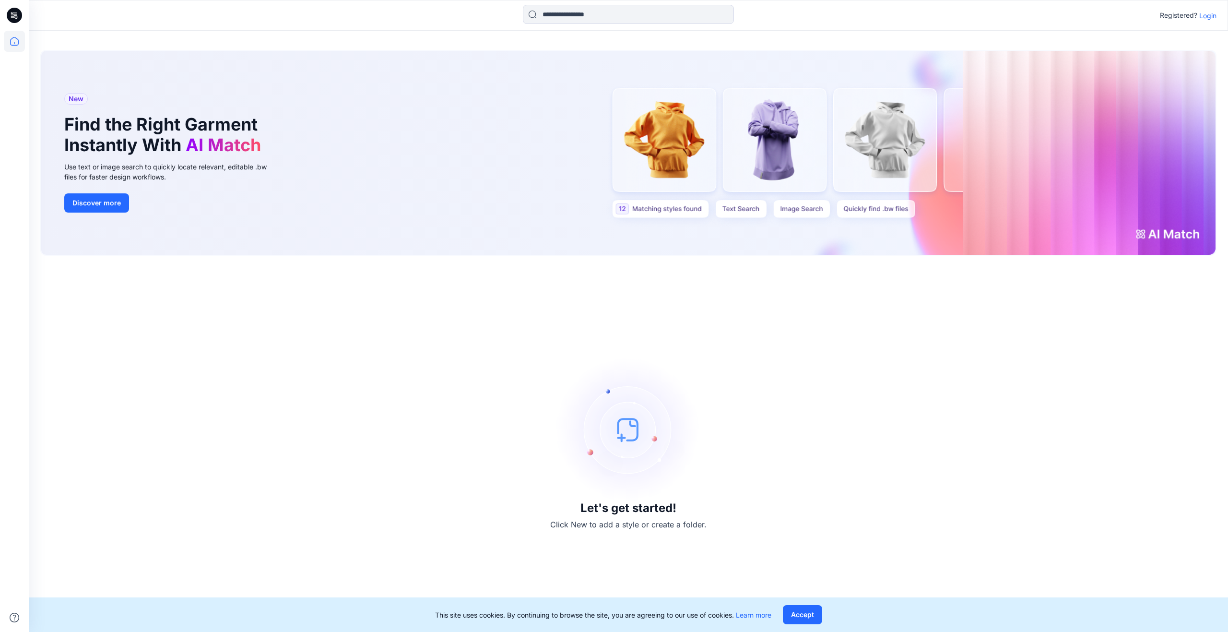 This screenshot has height=632, width=1228. Describe the element at coordinates (803, 615) in the screenshot. I see `button: Accept` at that location.